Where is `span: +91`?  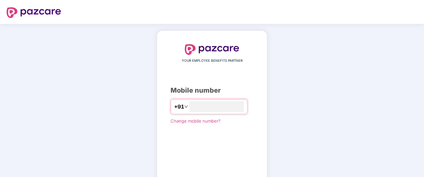
span: +91 is located at coordinates (179, 107).